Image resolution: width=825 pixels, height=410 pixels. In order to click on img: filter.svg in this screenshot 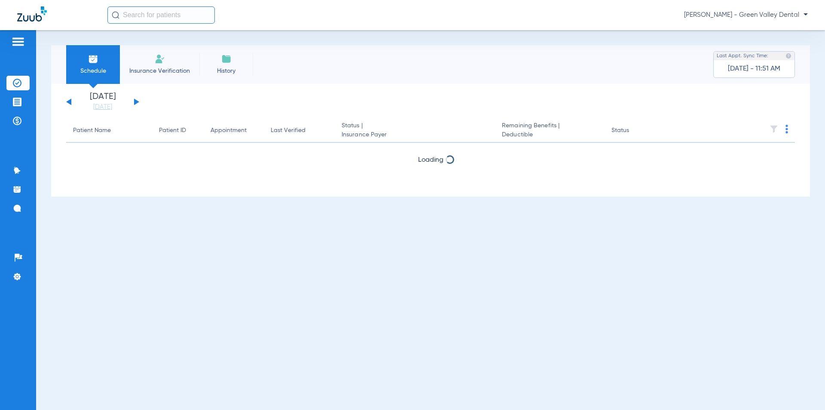, I will do `click(774, 129)`.